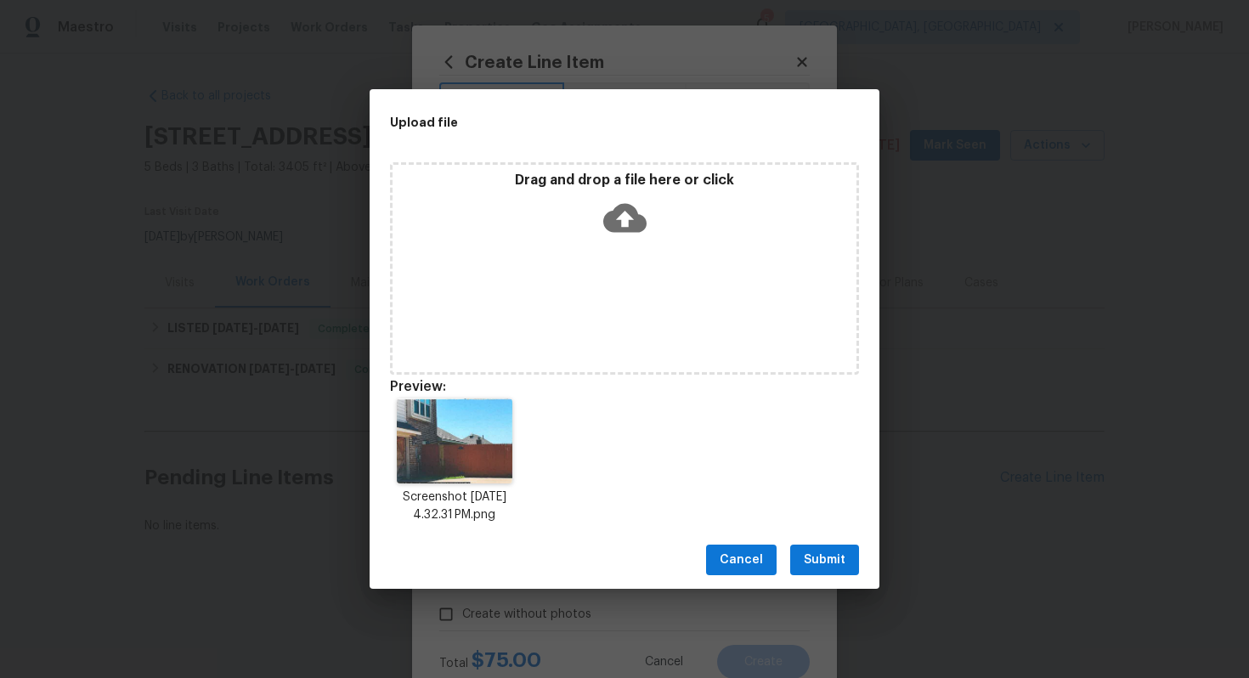  What do you see at coordinates (824, 560) in the screenshot?
I see `button: Submit` at bounding box center [824, 560].